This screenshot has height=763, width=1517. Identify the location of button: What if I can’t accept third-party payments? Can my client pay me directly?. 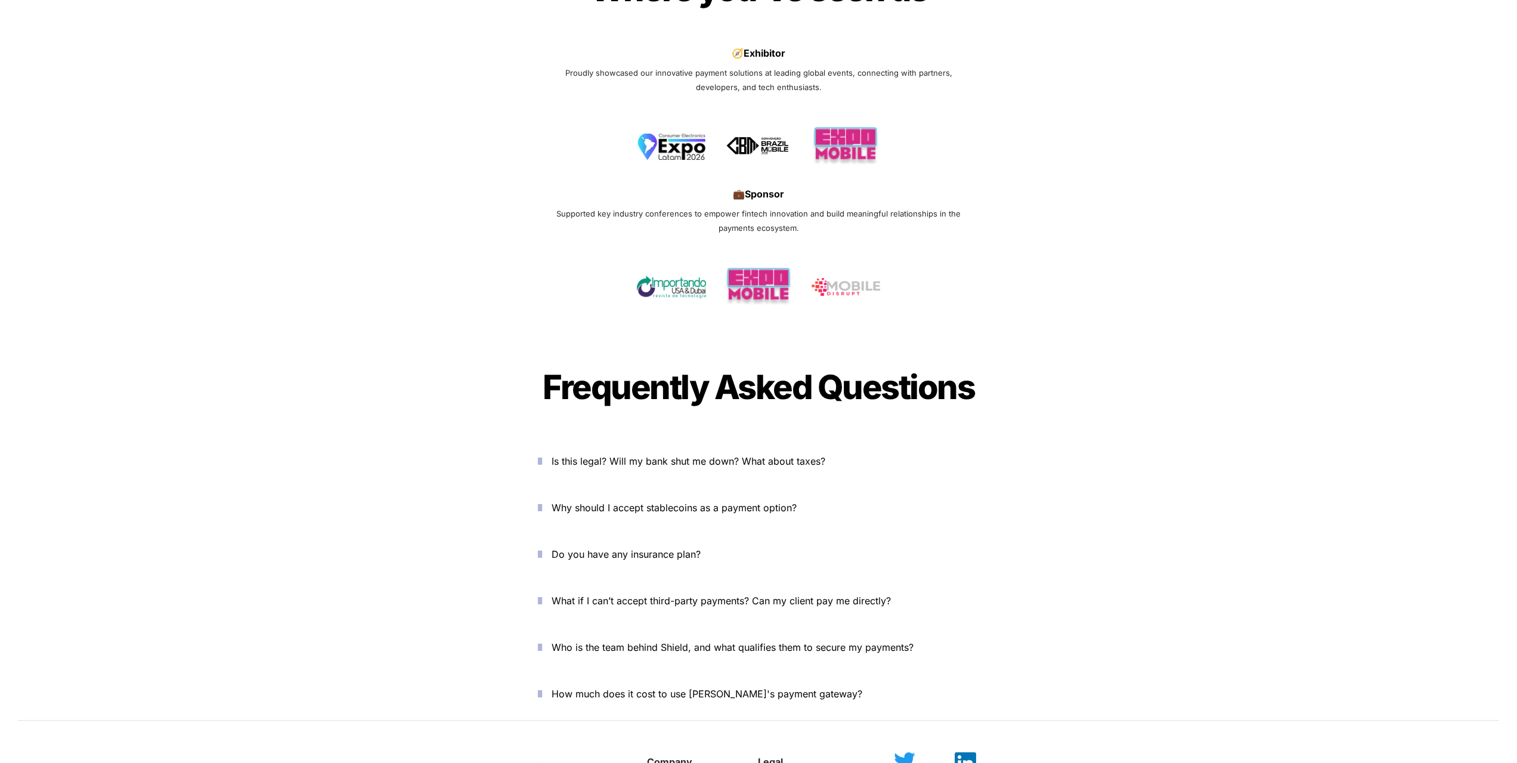
(759, 601).